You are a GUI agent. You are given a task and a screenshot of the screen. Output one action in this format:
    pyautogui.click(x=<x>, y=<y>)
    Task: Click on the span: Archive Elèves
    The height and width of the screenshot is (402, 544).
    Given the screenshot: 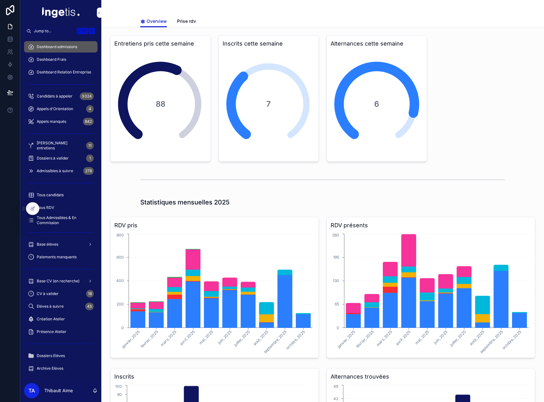 What is the action you would take?
    pyautogui.click(x=50, y=369)
    